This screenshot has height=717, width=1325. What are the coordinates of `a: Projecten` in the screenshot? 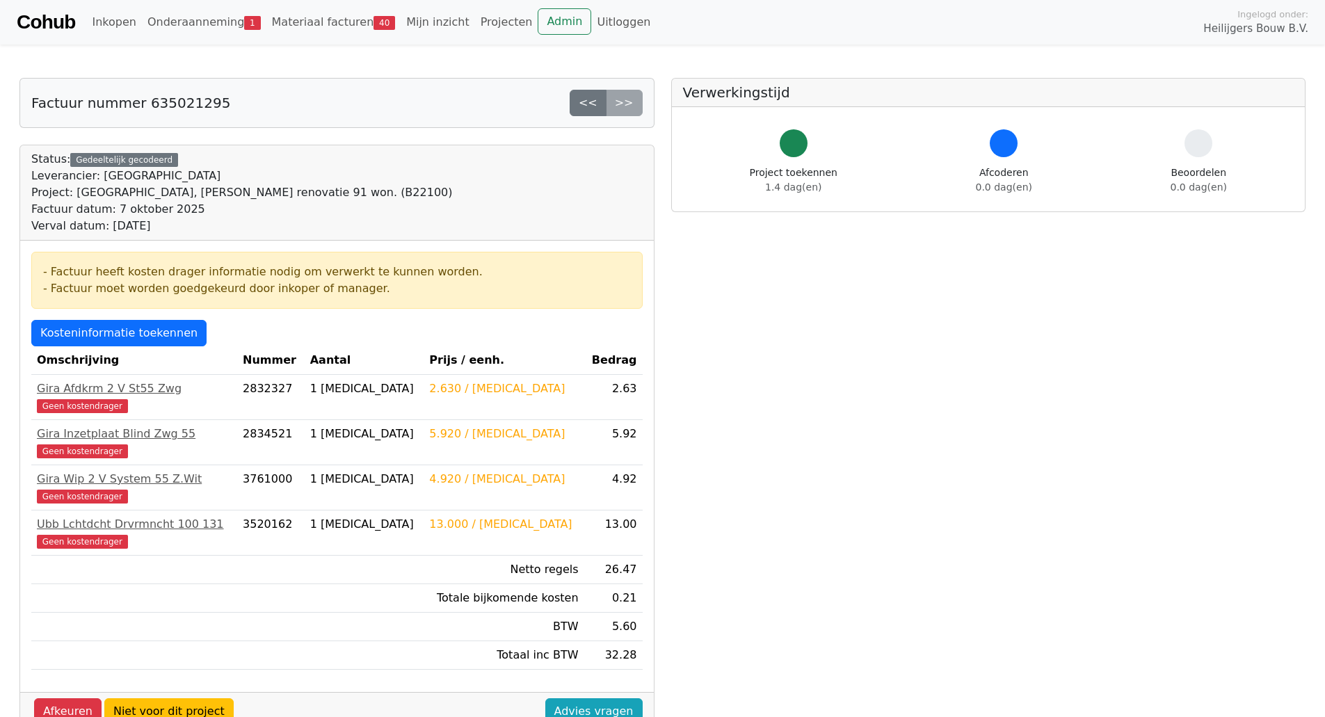 It's located at (506, 22).